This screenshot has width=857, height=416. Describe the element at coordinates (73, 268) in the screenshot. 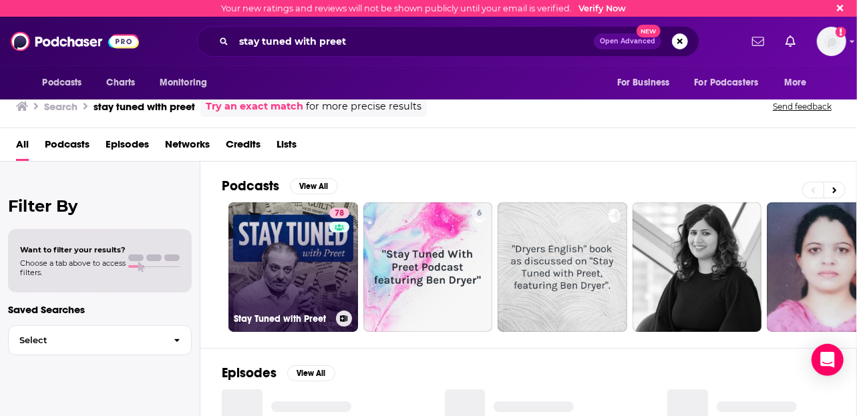

I see `span: Choose a tab above to access filters.` at that location.